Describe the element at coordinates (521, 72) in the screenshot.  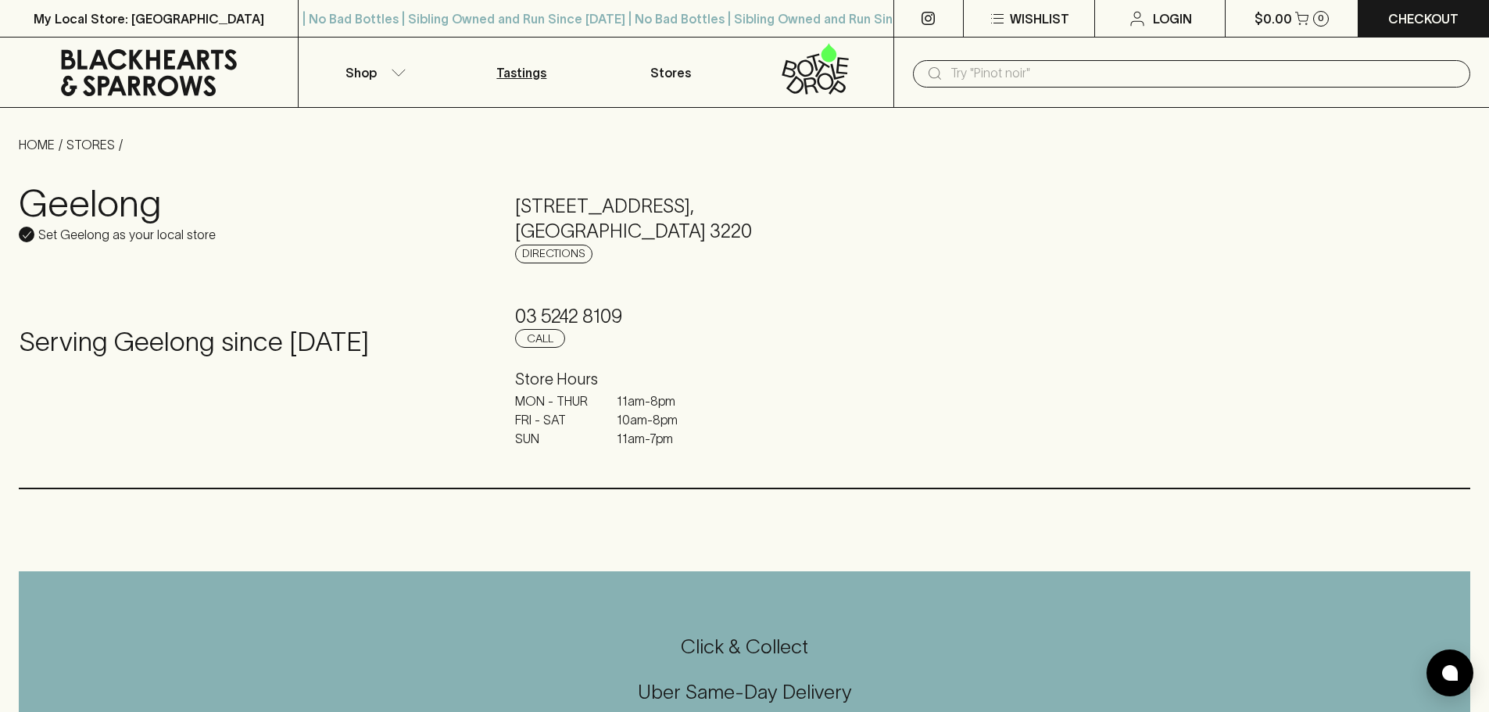
I see `a: Tastings` at that location.